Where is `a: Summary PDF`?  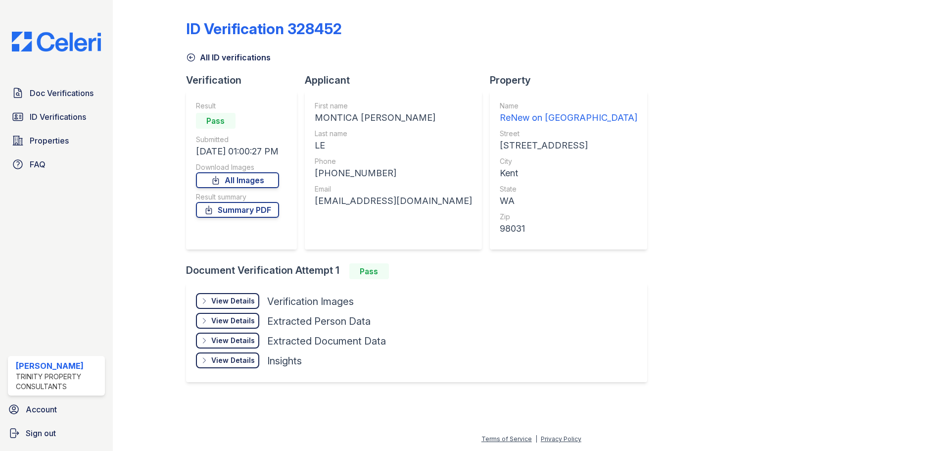 a: Summary PDF is located at coordinates (237, 210).